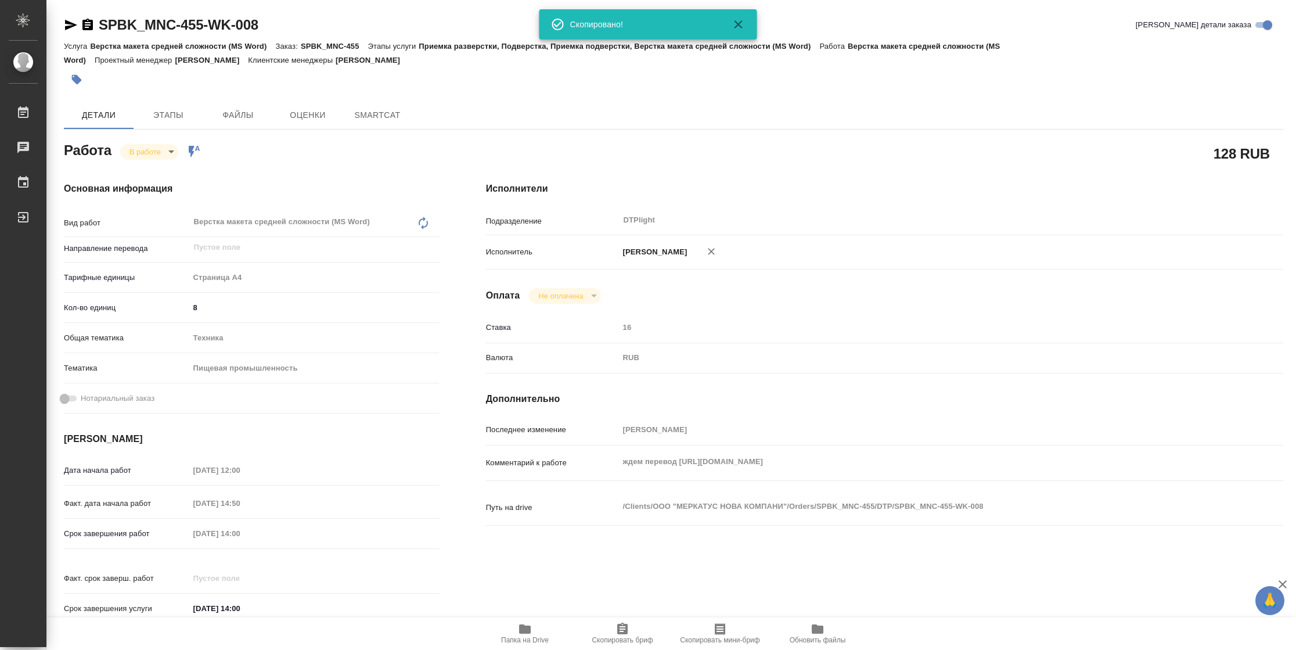 Image resolution: width=1296 pixels, height=650 pixels. What do you see at coordinates (643, 24) in the screenshot?
I see `div: Скопировано!` at bounding box center [643, 24].